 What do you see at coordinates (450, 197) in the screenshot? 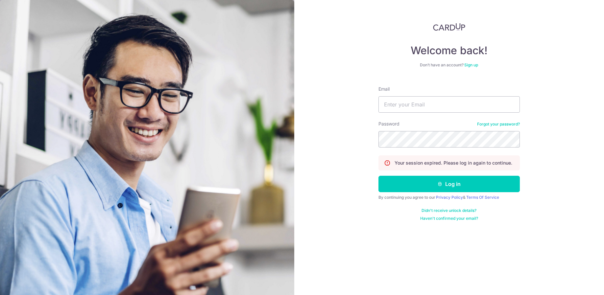
I see `a: Privacy Policy` at bounding box center [450, 197].